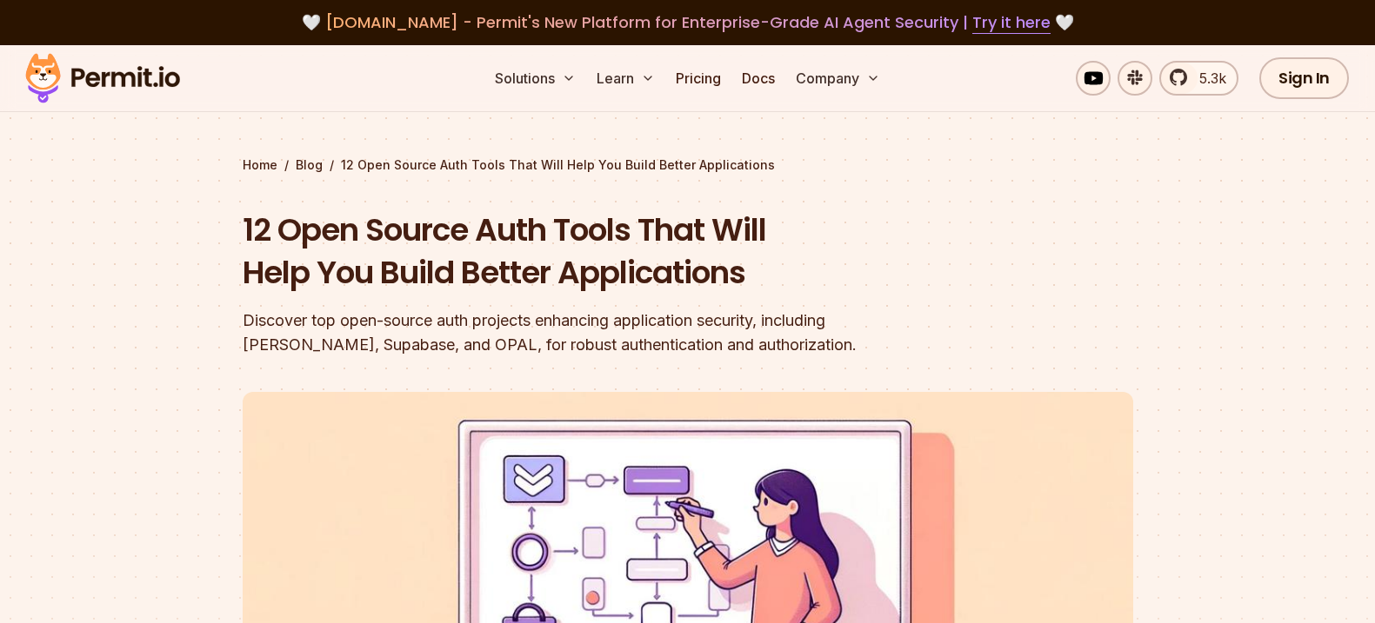  I want to click on button: Learn, so click(625, 78).